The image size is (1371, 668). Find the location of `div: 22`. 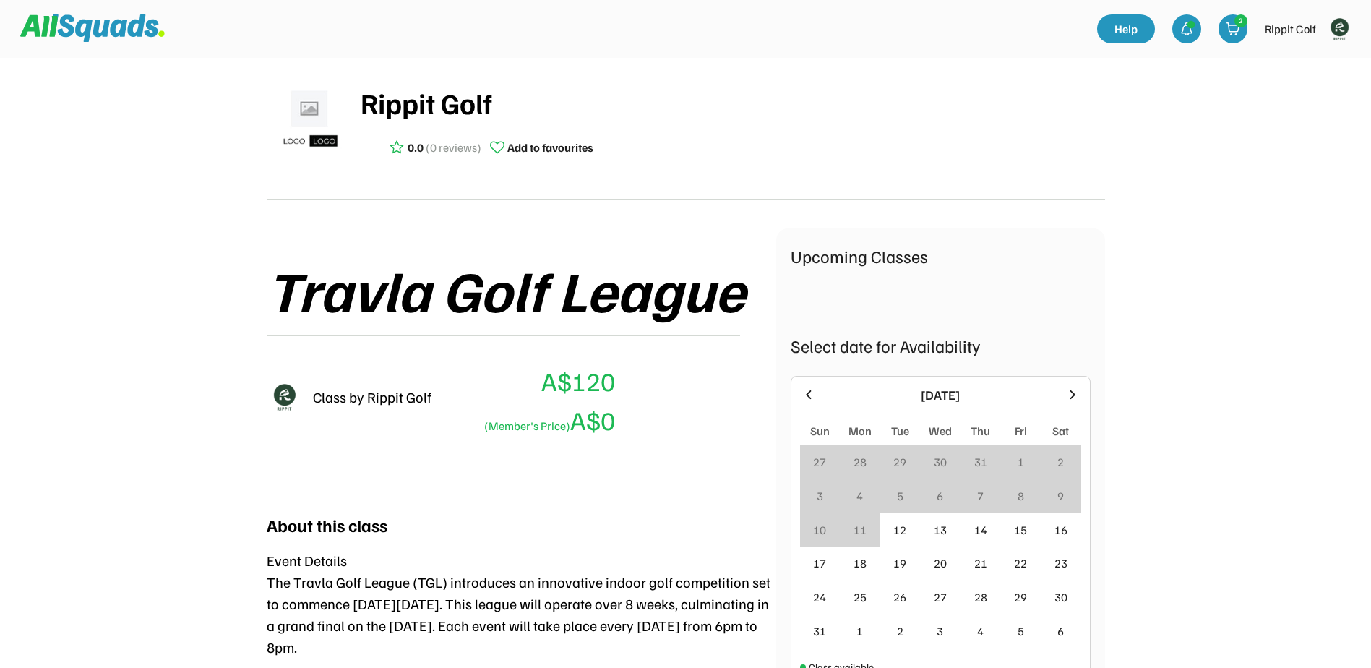

div: 22 is located at coordinates (1020, 563).